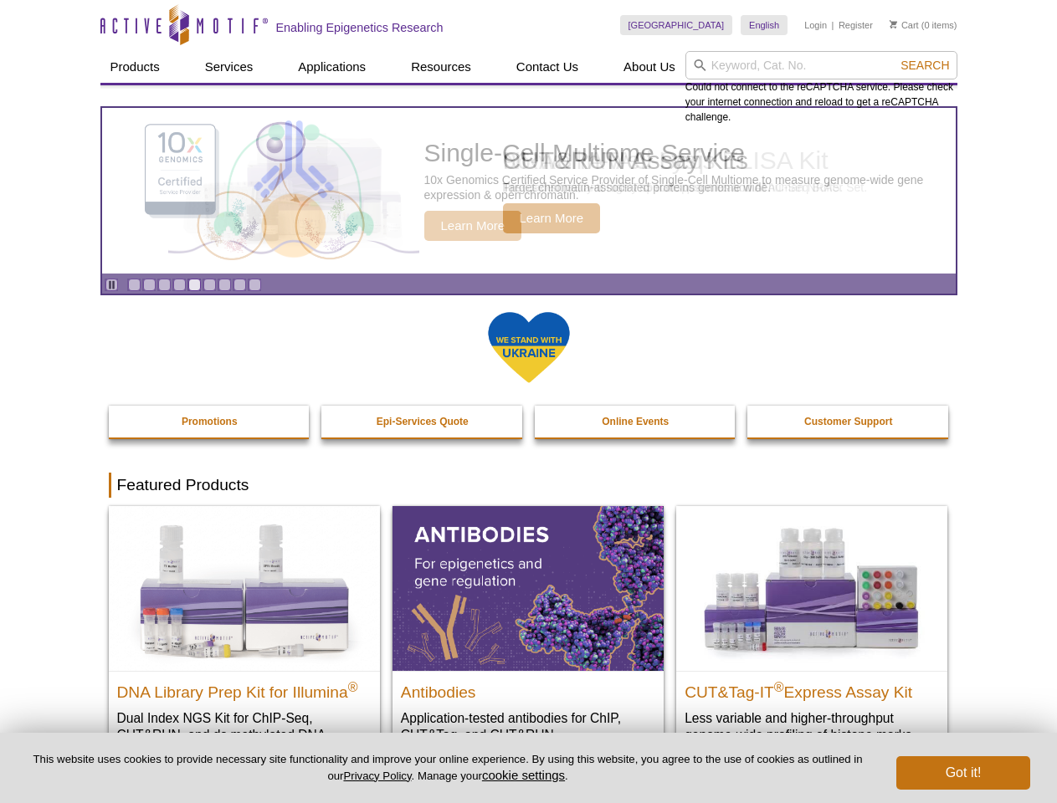 This screenshot has height=803, width=1057. I want to click on h2: 96-well ATAC-Seq, so click(685, 161).